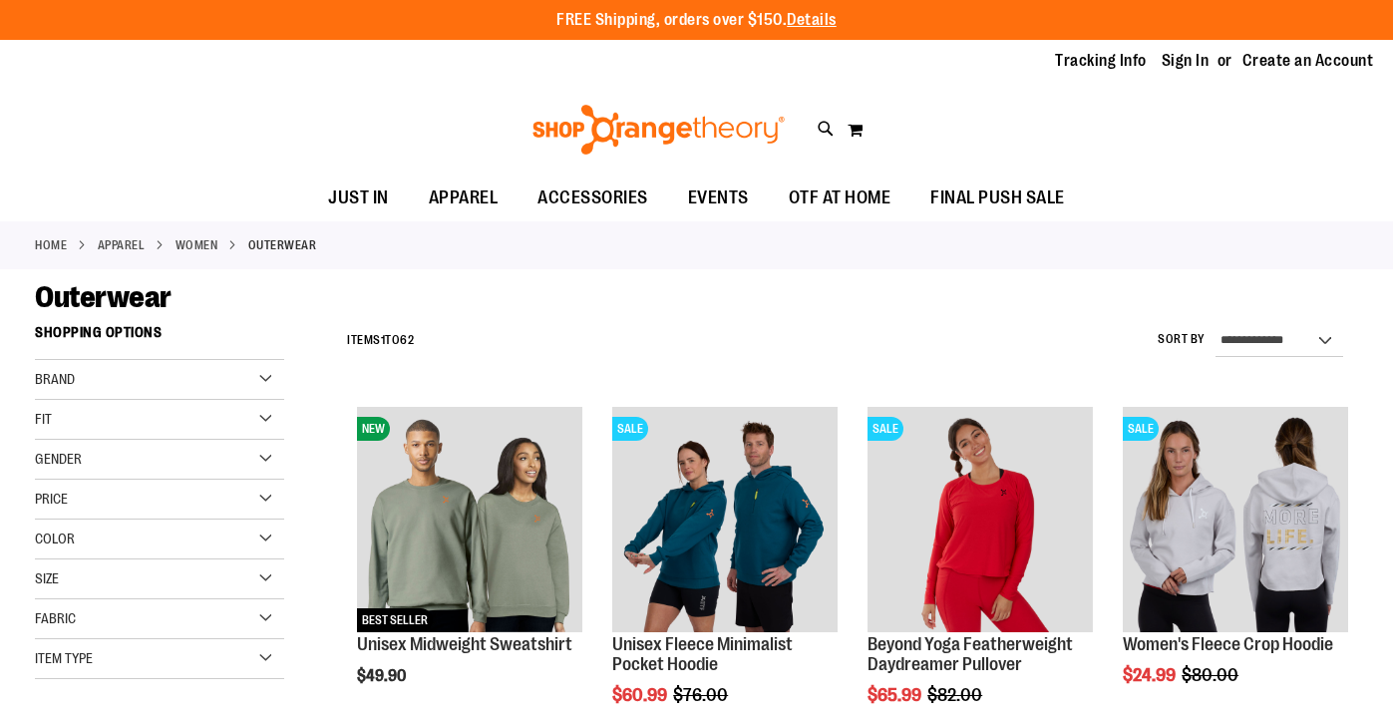 This screenshot has width=1393, height=720. Describe the element at coordinates (470, 519) in the screenshot. I see `img: Unisex Midweight Sweatshirt` at that location.